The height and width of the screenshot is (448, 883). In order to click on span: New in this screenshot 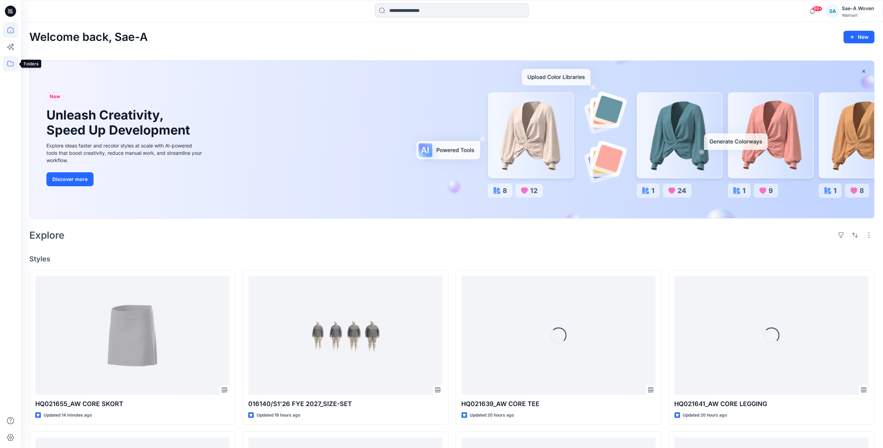, I will do `click(55, 96)`.